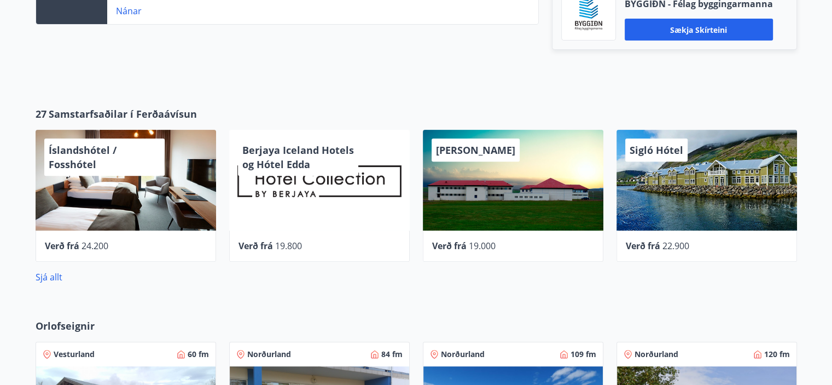 The width and height of the screenshot is (832, 385). Describe the element at coordinates (41, 114) in the screenshot. I see `span: 27` at that location.